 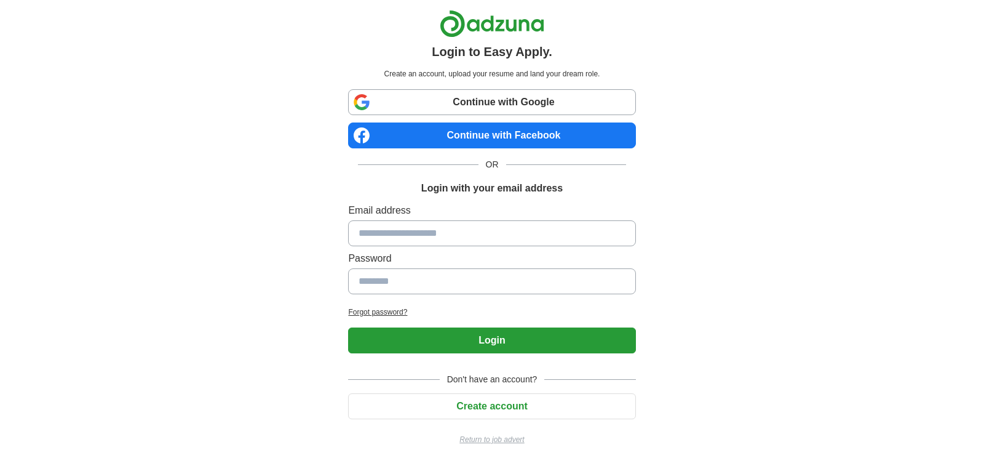 I want to click on img: Adzuna logo, so click(x=492, y=23).